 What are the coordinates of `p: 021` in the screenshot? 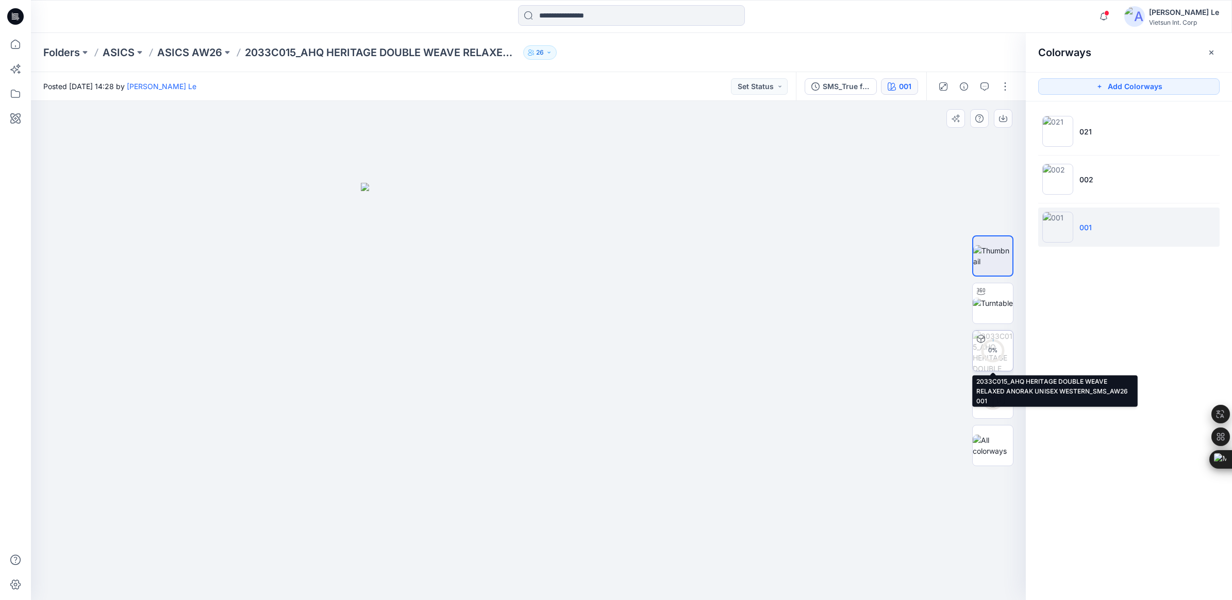 It's located at (1085, 131).